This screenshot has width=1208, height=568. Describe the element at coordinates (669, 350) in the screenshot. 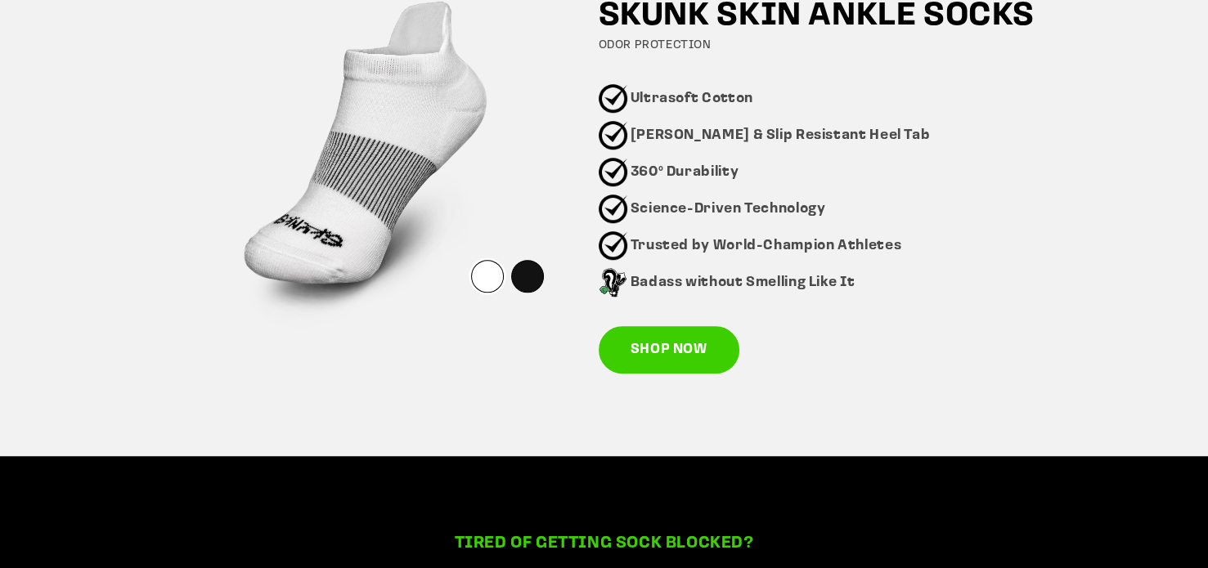

I see `a: SHOP NOW` at that location.